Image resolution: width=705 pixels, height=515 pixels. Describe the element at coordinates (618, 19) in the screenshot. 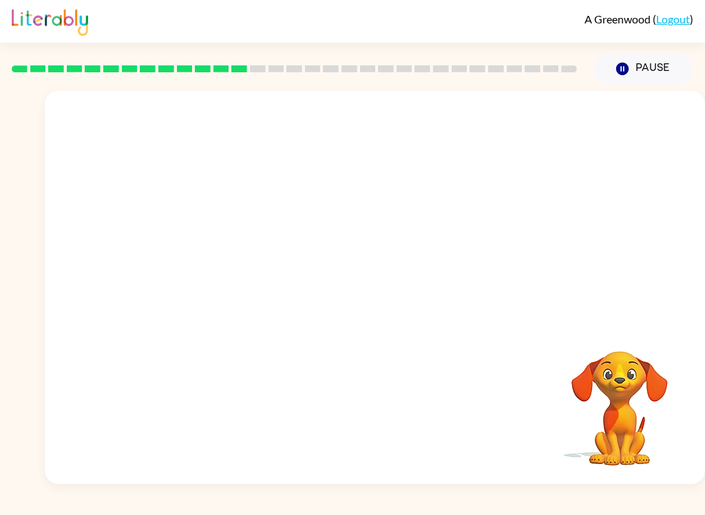

I see `span: A Greenwood` at that location.